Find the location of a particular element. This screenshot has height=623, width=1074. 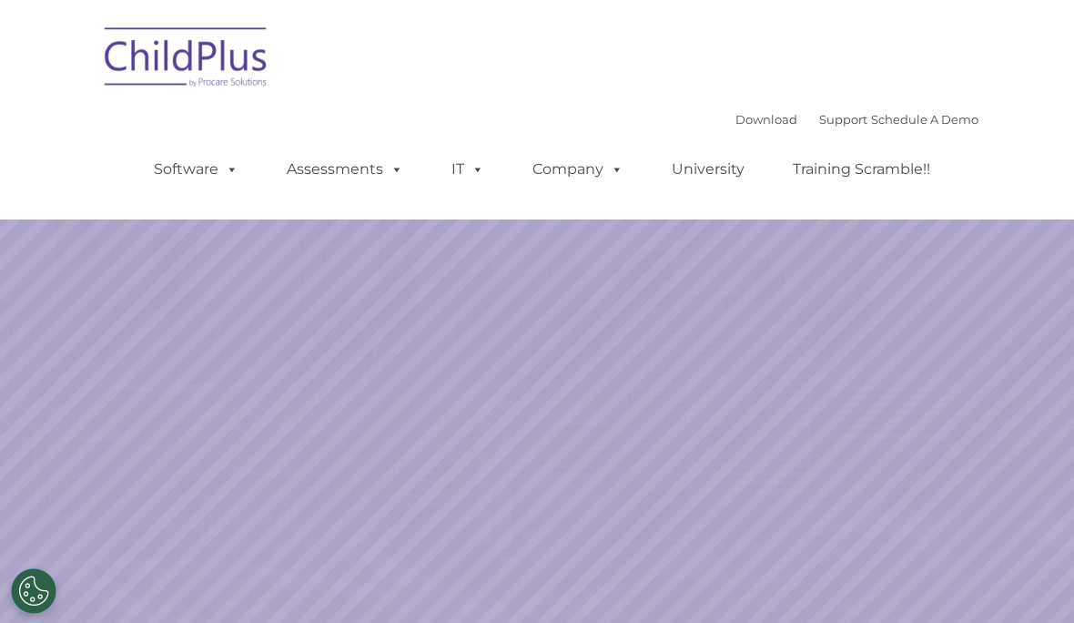

a: Support is located at coordinates (843, 119).